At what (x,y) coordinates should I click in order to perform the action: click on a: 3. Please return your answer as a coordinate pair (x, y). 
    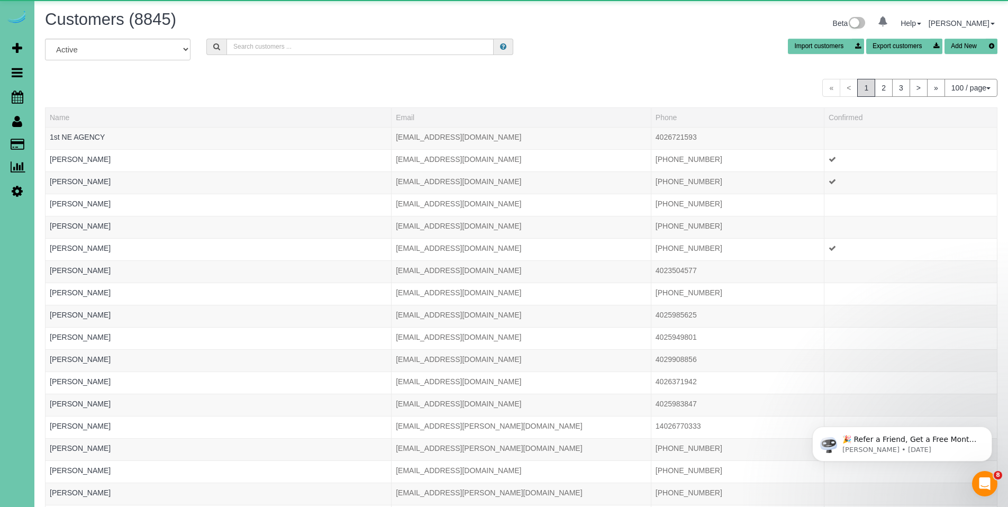
    Looking at the image, I should click on (901, 88).